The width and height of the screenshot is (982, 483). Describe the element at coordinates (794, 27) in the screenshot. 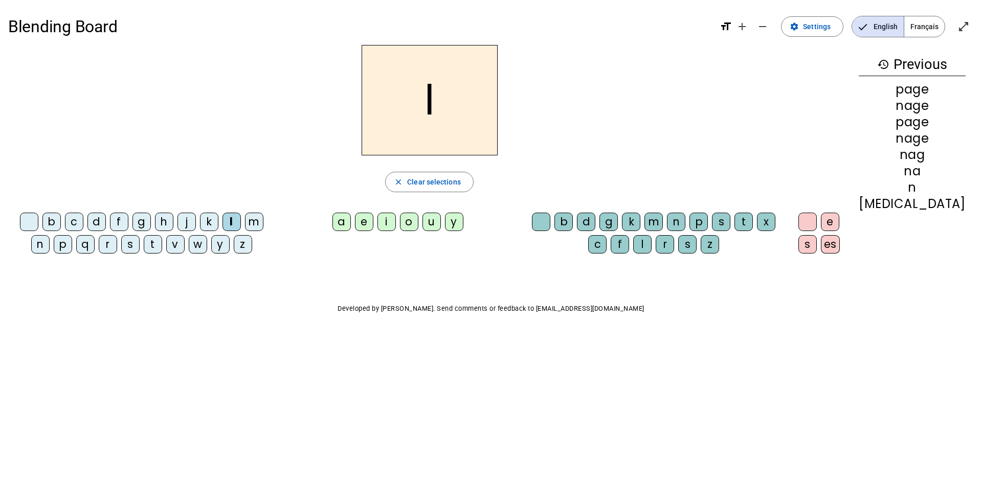

I see `mat-icon: settings` at that location.